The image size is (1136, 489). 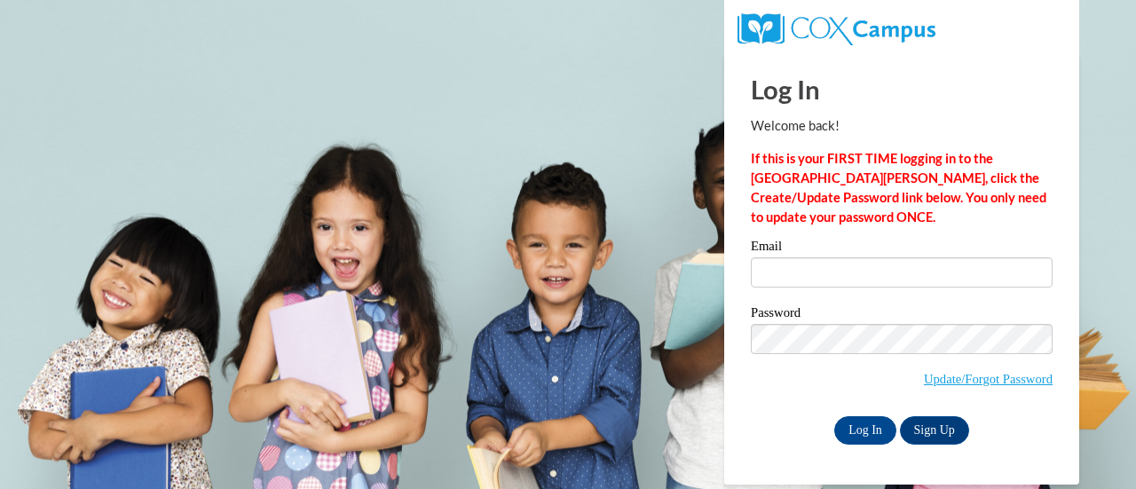 I want to click on p: Welcome back!, so click(x=901, y=126).